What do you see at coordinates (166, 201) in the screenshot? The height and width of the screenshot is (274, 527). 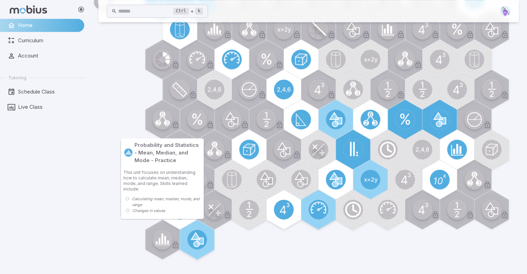 I see `p: Calculating mean, median, mode, and range` at bounding box center [166, 201].